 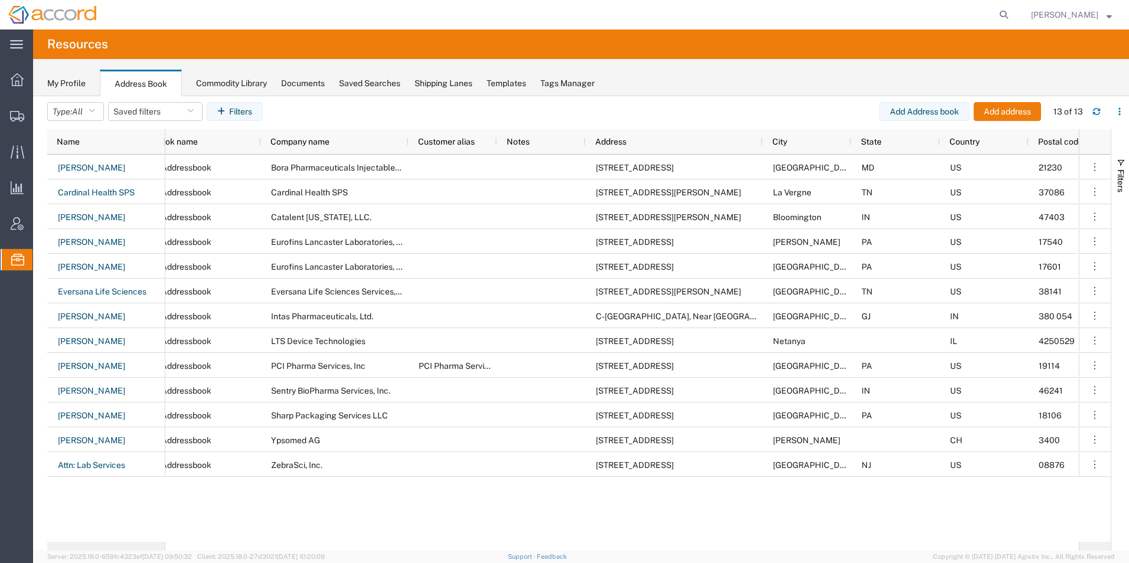 I want to click on div: My Profile, so click(x=66, y=83).